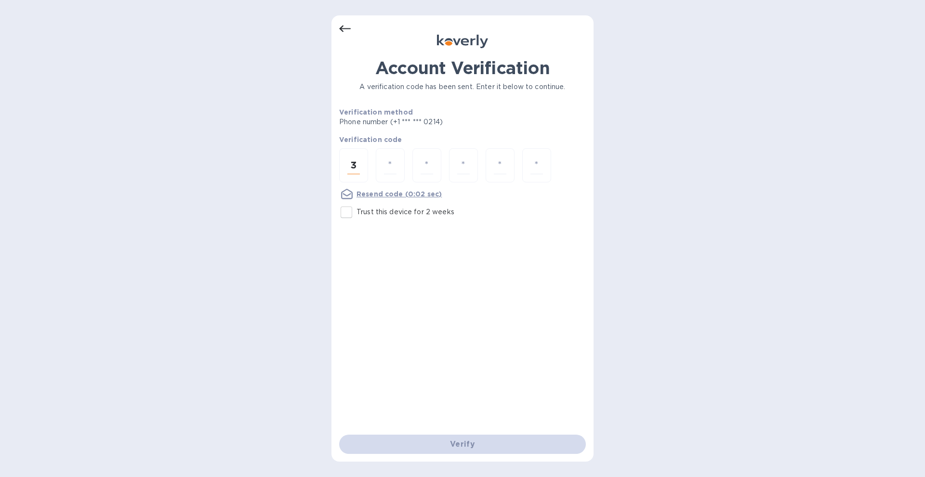 This screenshot has height=477, width=925. I want to click on b: Verification method, so click(376, 112).